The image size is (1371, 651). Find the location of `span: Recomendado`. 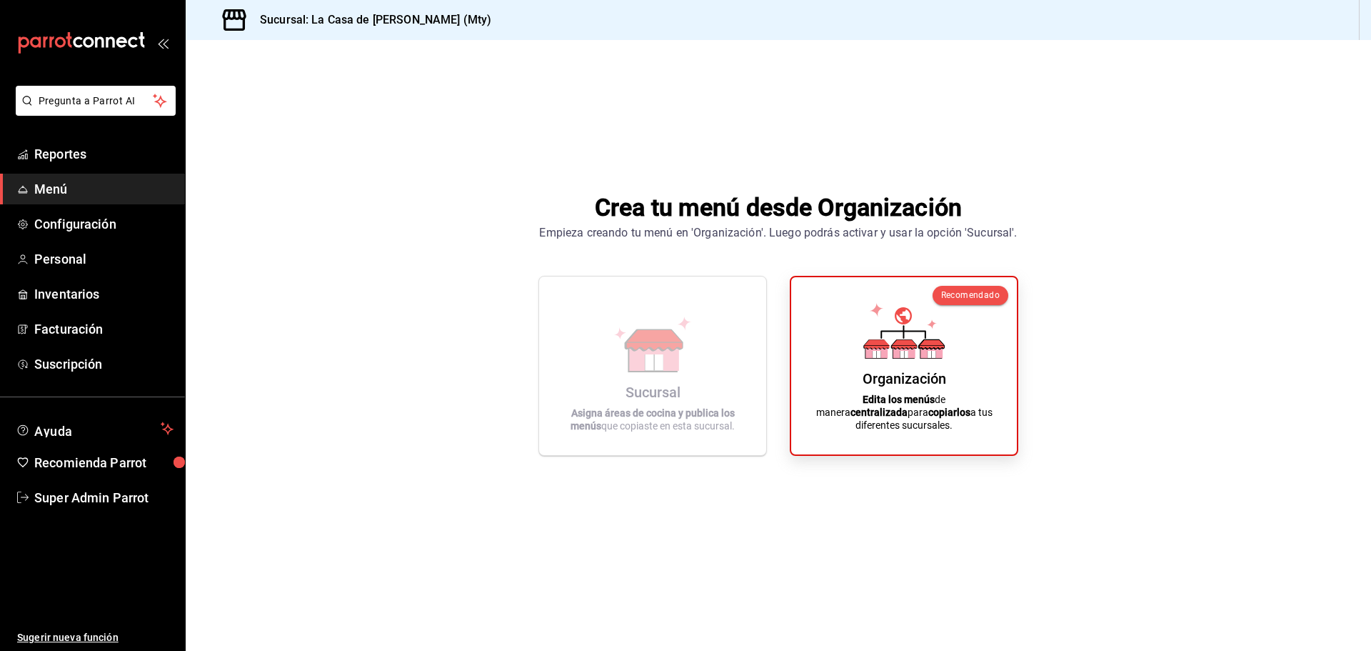

span: Recomendado is located at coordinates (971, 295).